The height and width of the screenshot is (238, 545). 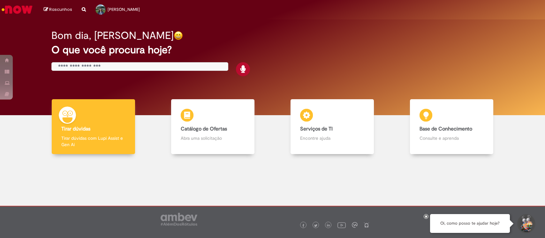 What do you see at coordinates (304, 226) in the screenshot?
I see `img: logo_footer_facebook.png` at bounding box center [304, 226].